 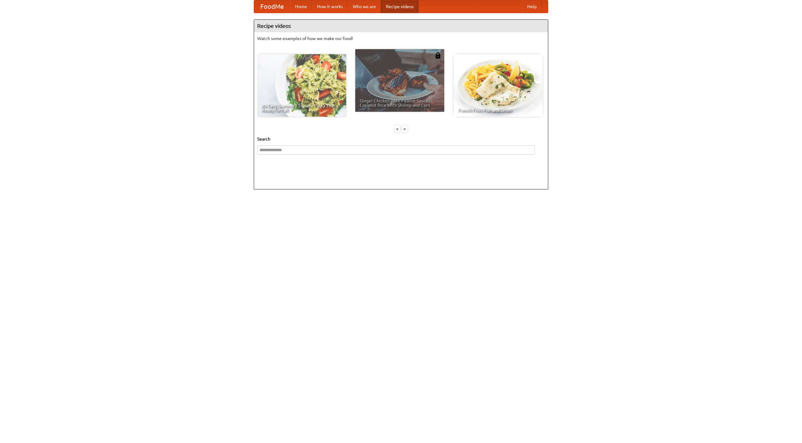 What do you see at coordinates (400, 7) in the screenshot?
I see `a: Recipe videos` at bounding box center [400, 7].